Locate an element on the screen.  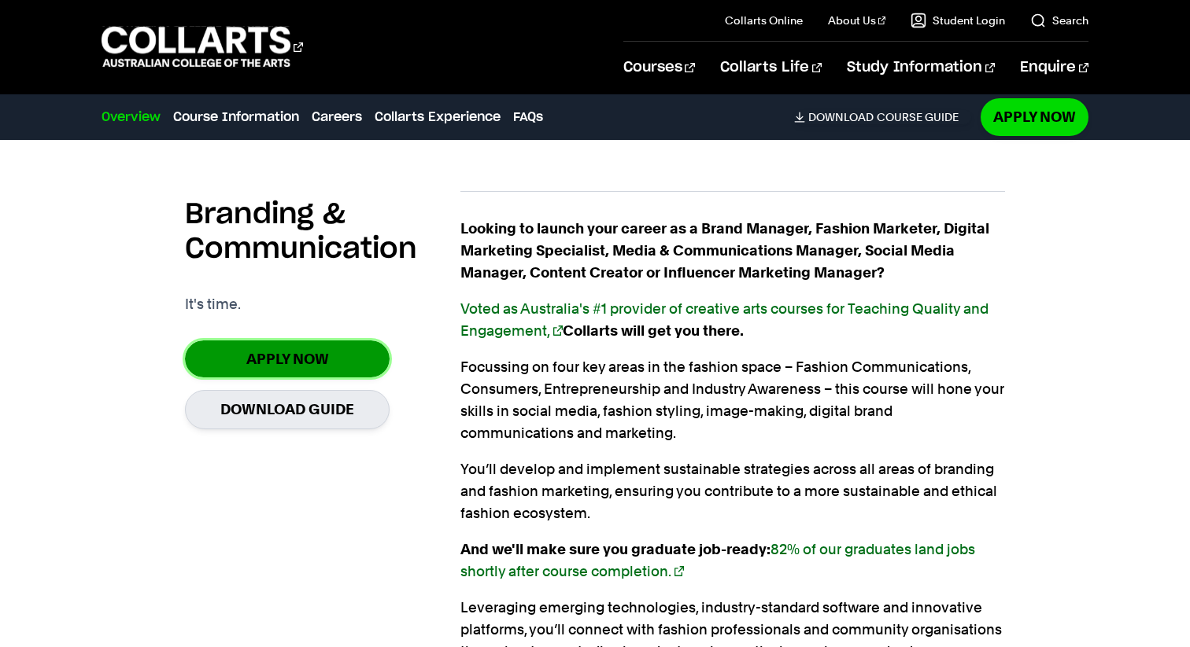
a: Download Guide is located at coordinates (287, 409).